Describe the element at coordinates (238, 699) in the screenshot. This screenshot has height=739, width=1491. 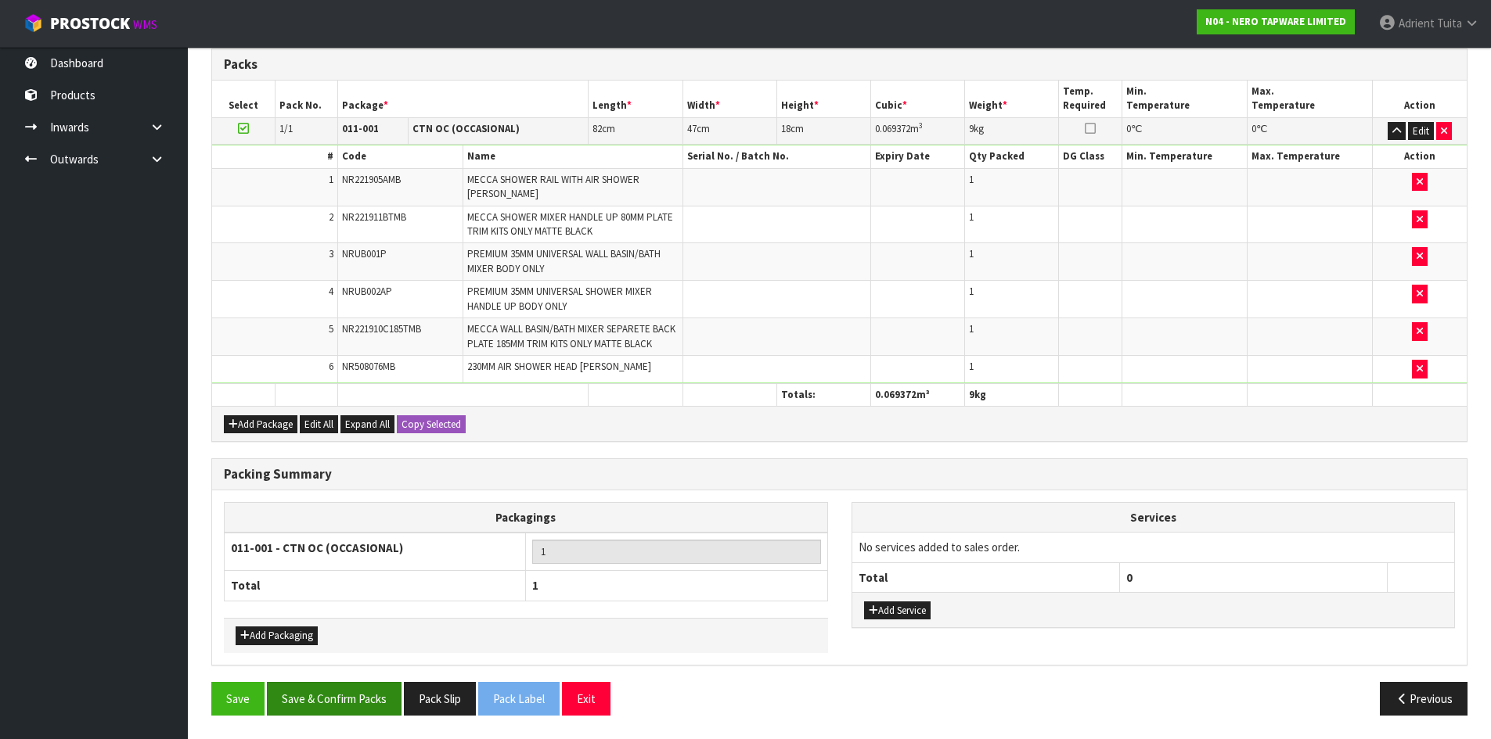
I see `button: Save` at that location.